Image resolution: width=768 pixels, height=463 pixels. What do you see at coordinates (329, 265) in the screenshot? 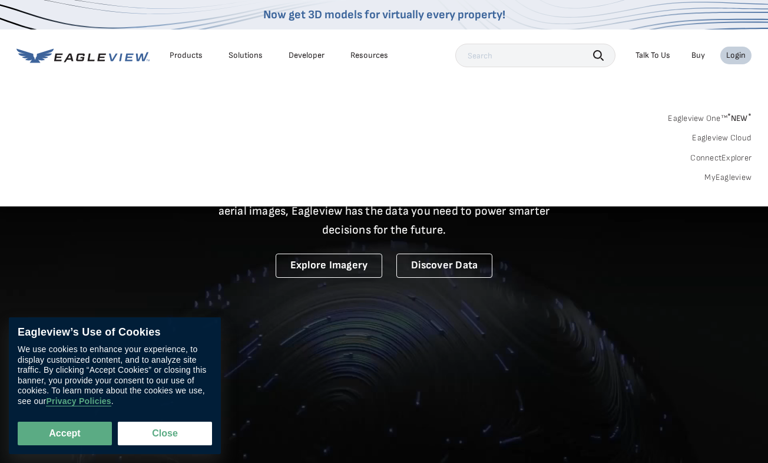
I see `a: Explore Imagery` at bounding box center [329, 265].